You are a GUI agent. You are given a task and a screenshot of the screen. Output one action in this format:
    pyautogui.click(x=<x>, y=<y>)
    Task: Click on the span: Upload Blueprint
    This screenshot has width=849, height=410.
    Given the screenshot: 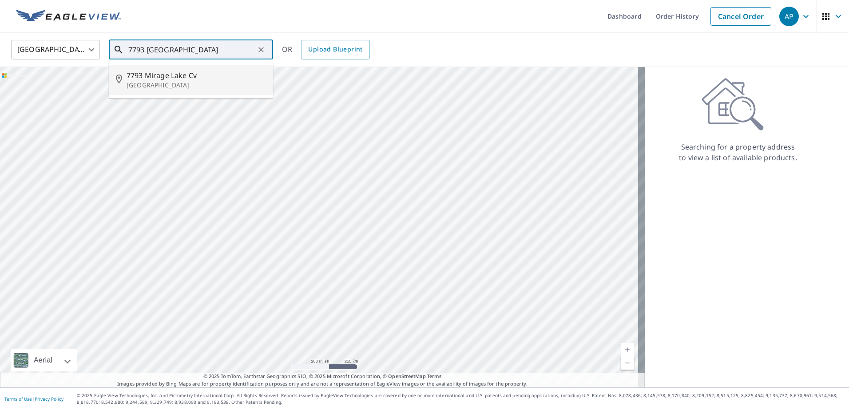 What is the action you would take?
    pyautogui.click(x=335, y=49)
    